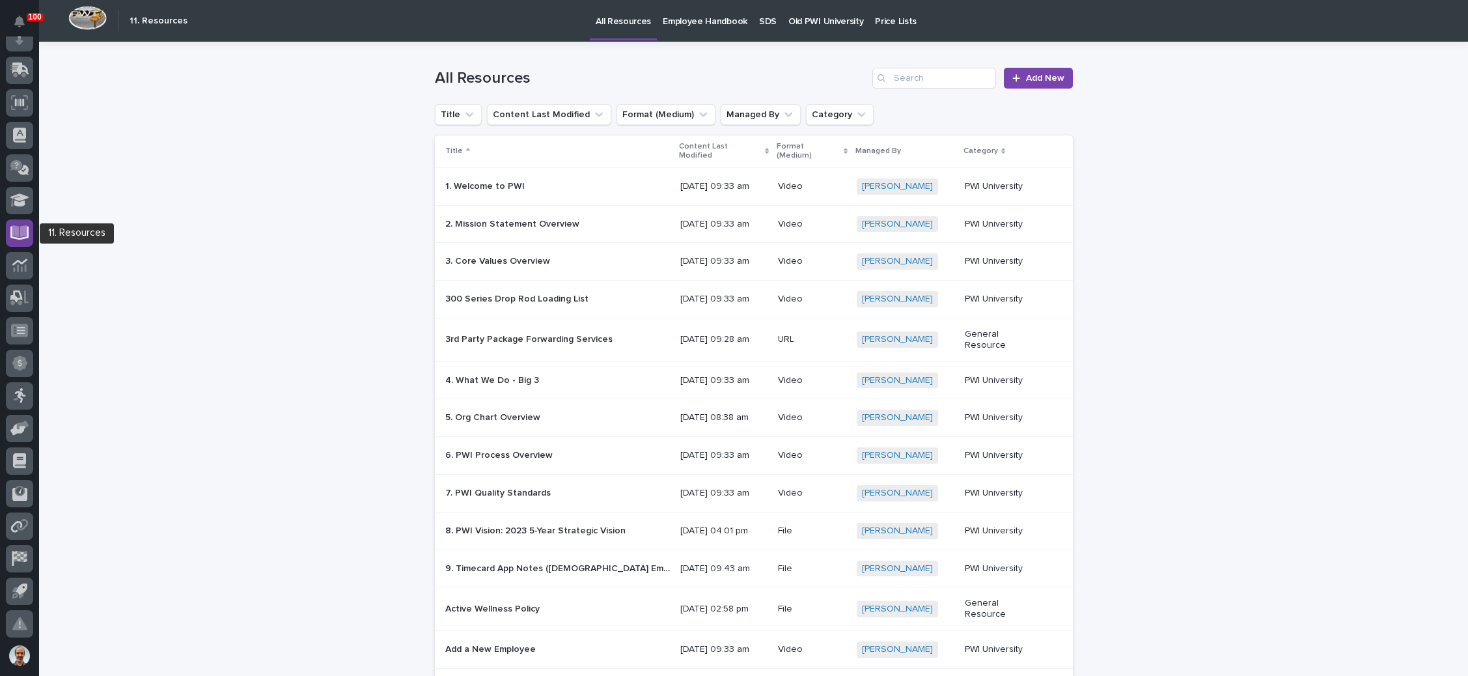 The height and width of the screenshot is (676, 1468). Describe the element at coordinates (518, 297) in the screenshot. I see `p: 300 Series Drop Rod Loading List` at that location.